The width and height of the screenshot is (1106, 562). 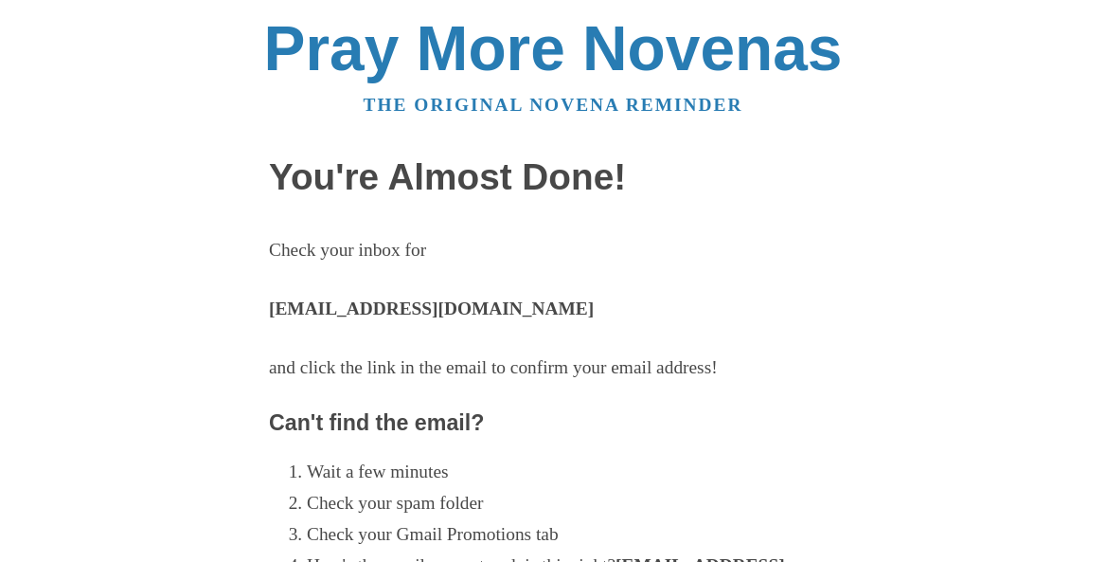 I want to click on h1: You're Almost Done!, so click(x=553, y=177).